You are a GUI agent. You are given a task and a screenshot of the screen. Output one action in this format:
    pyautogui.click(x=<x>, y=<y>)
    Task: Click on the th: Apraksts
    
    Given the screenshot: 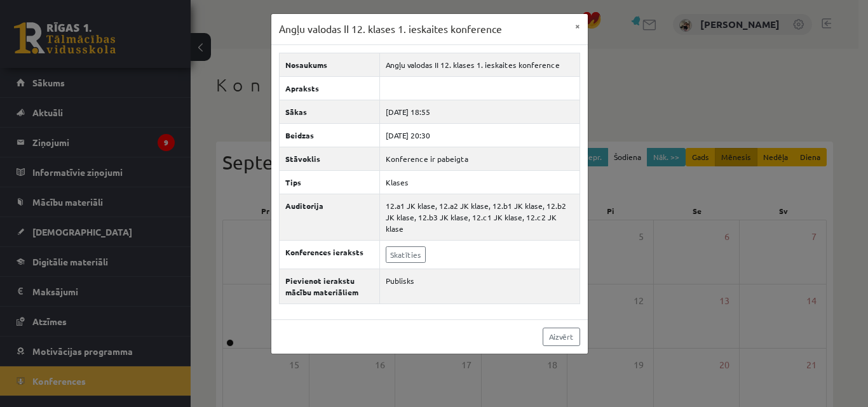 What is the action you would take?
    pyautogui.click(x=329, y=88)
    